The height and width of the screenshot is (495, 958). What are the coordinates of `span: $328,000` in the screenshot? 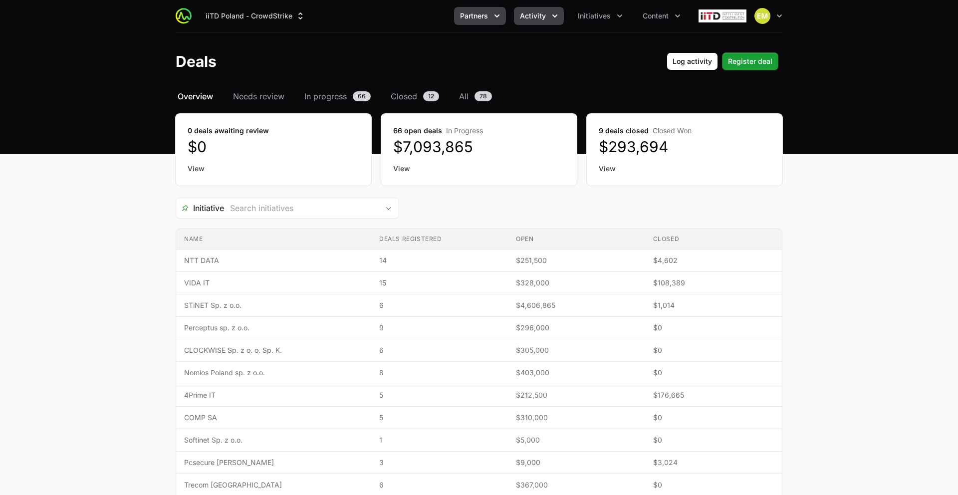 It's located at (576, 283).